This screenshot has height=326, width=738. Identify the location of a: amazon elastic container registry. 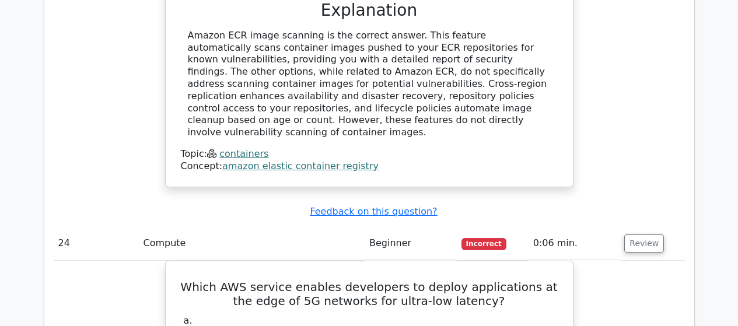
(300, 166).